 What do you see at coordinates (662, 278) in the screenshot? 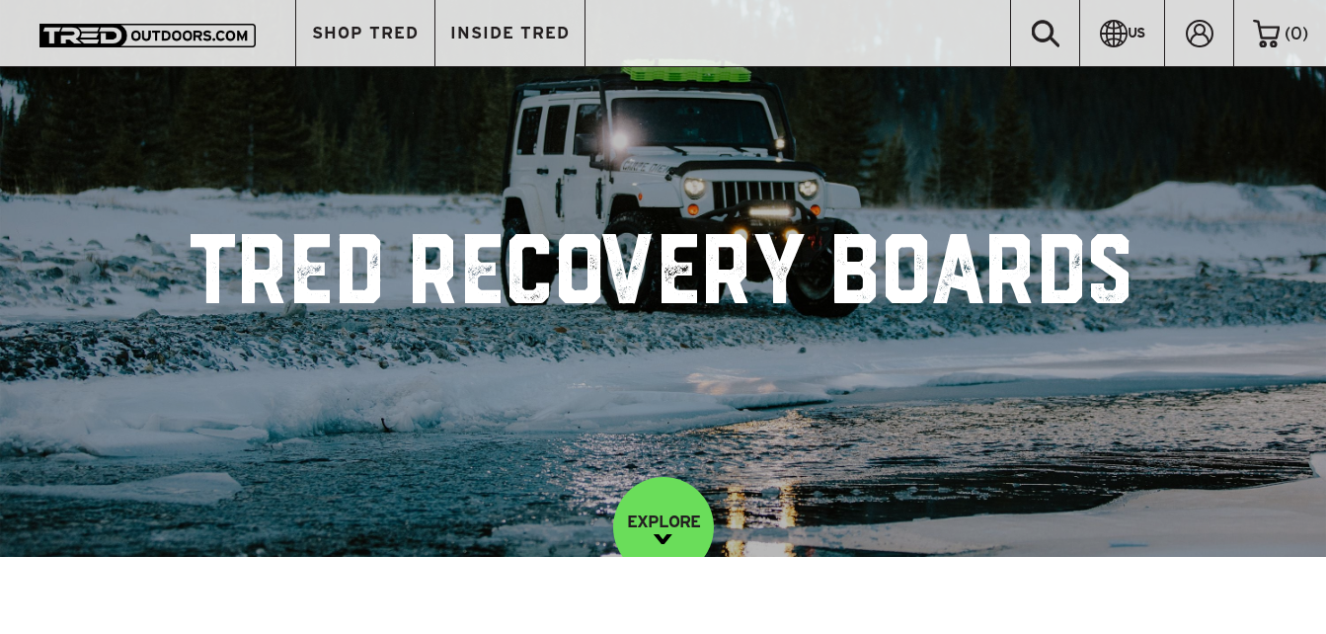
I see `h1: TRED Recovery Boards` at bounding box center [662, 278].